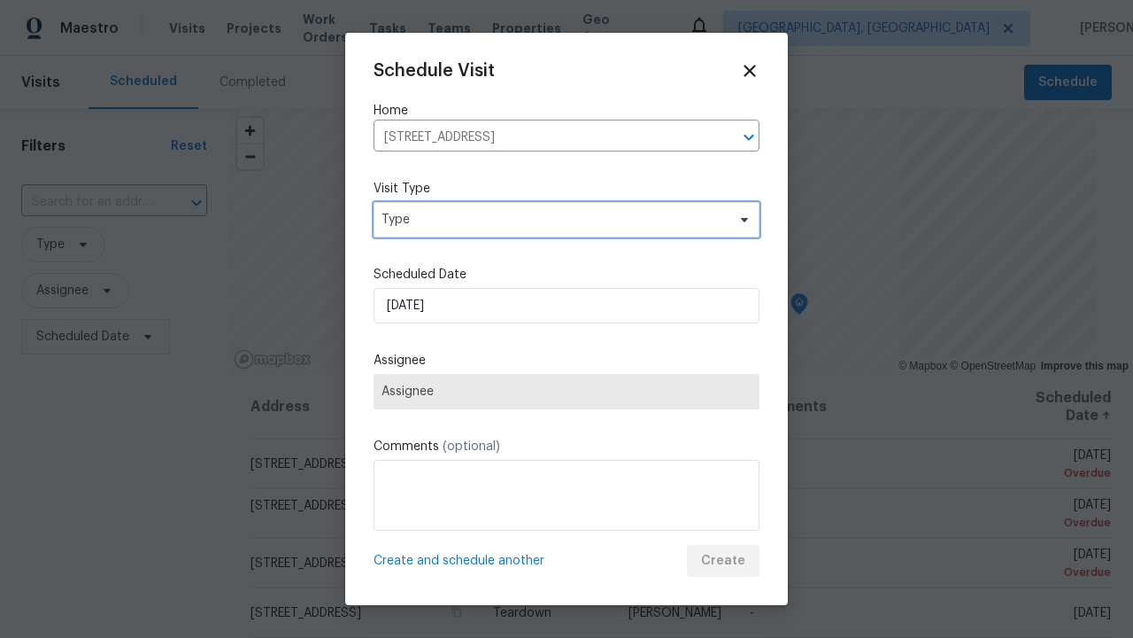 This screenshot has height=638, width=1133. Describe the element at coordinates (542, 137) in the screenshot. I see `input: Enter in an address` at that location.